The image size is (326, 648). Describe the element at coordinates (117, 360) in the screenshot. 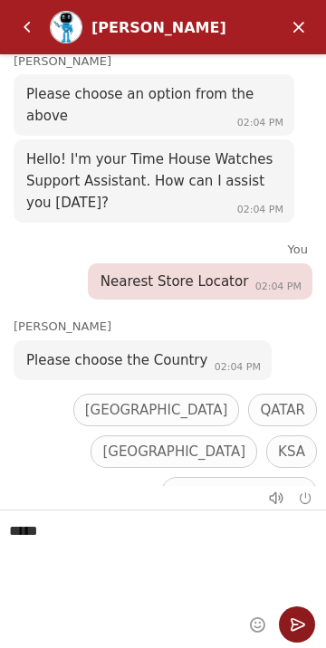

I see `span: Please choose the Country` at that location.